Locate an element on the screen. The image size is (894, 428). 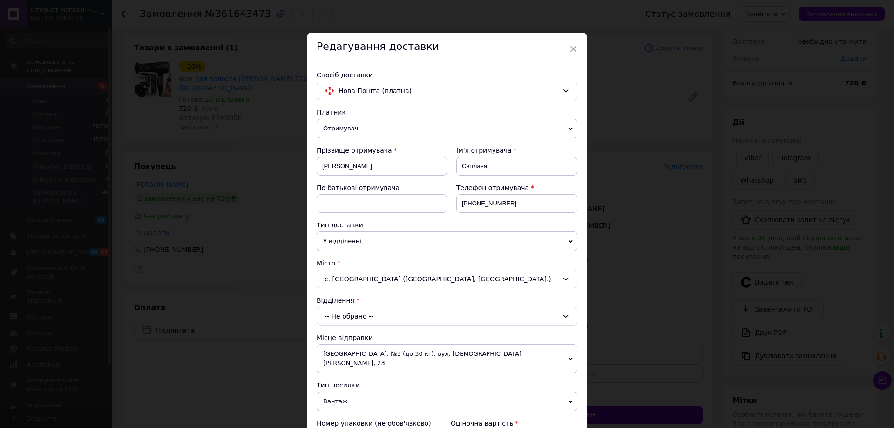
span: Нова Пошта (платна) is located at coordinates (449, 91).